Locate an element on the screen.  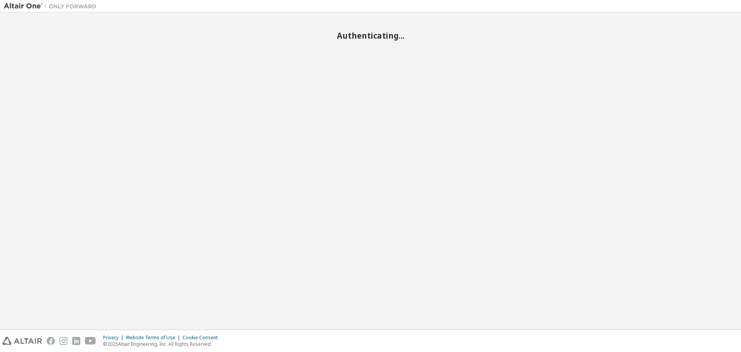
img: linkedin.svg is located at coordinates (76, 341).